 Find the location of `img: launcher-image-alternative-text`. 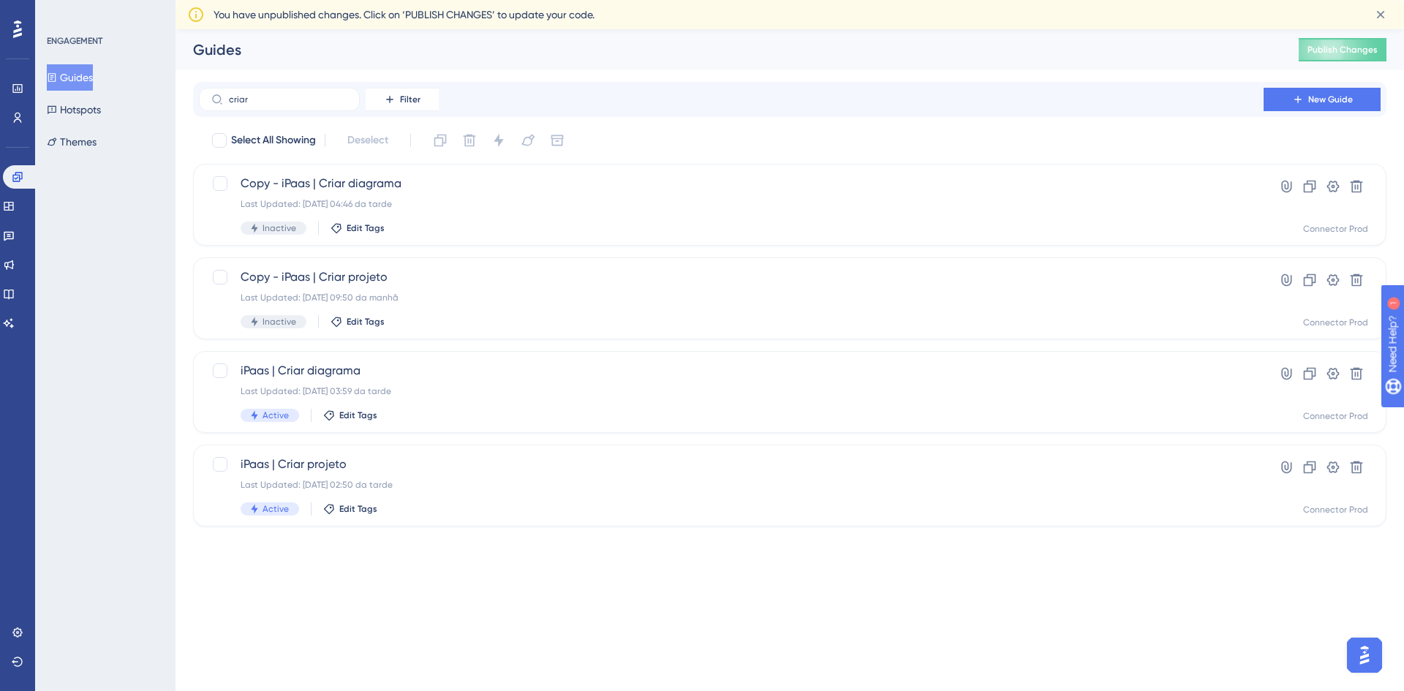

img: launcher-image-alternative-text is located at coordinates (22, 22).